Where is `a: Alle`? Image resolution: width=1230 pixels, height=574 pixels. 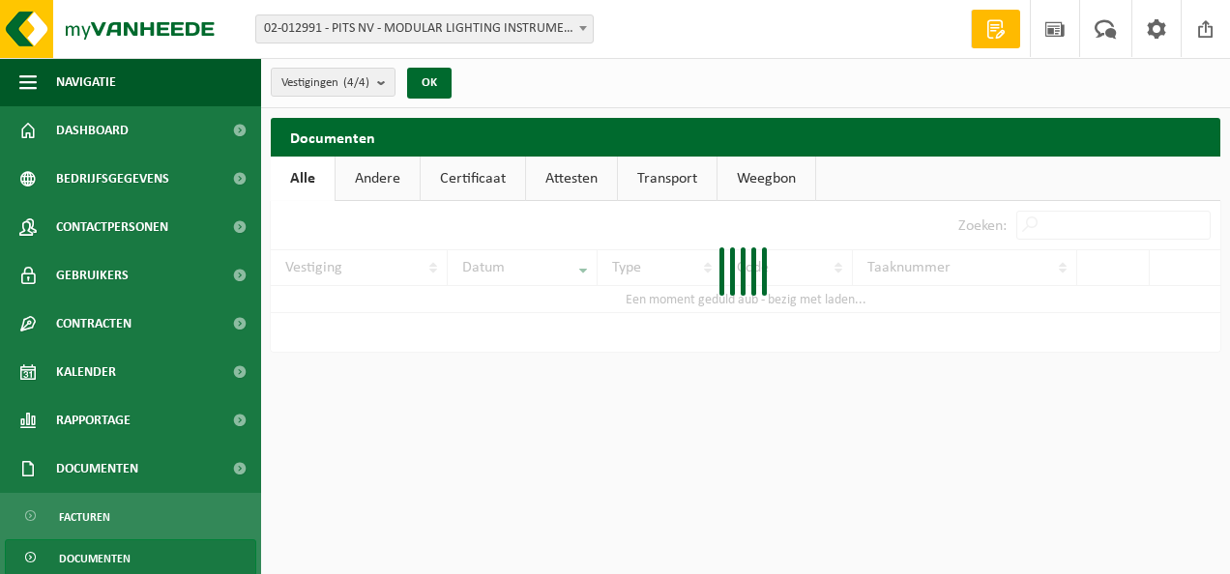
a: Alle is located at coordinates (303, 179).